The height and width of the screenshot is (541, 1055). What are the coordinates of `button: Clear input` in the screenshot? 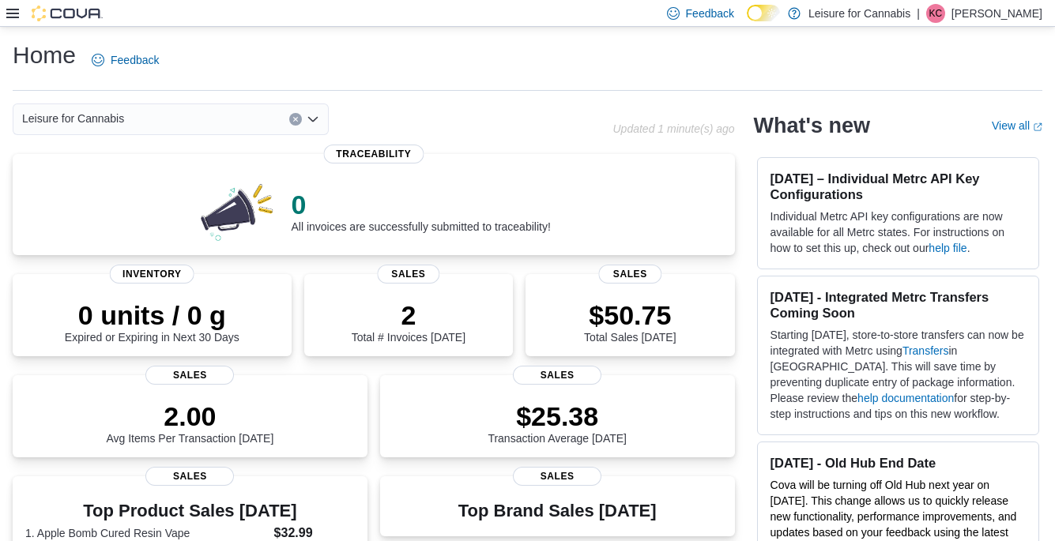 It's located at (295, 119).